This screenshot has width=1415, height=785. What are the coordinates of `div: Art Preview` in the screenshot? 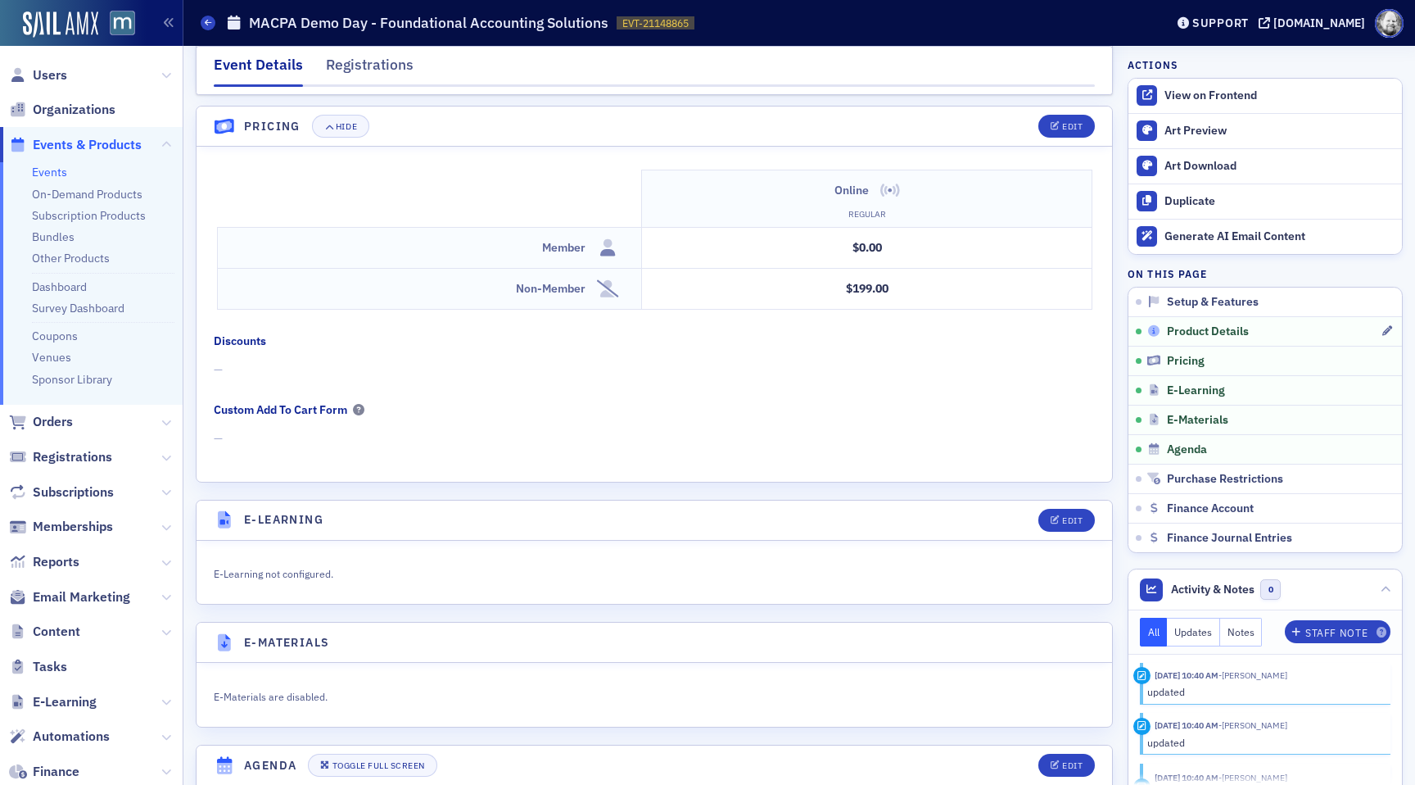 It's located at (1279, 131).